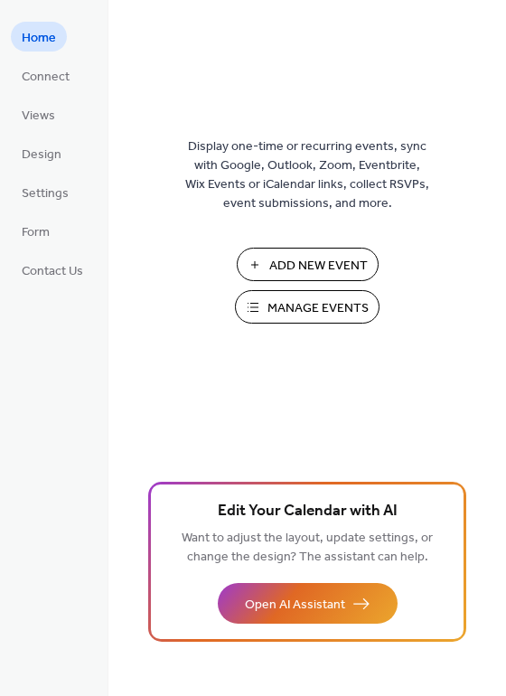 Image resolution: width=506 pixels, height=696 pixels. Describe the element at coordinates (38, 116) in the screenshot. I see `span: Views` at that location.